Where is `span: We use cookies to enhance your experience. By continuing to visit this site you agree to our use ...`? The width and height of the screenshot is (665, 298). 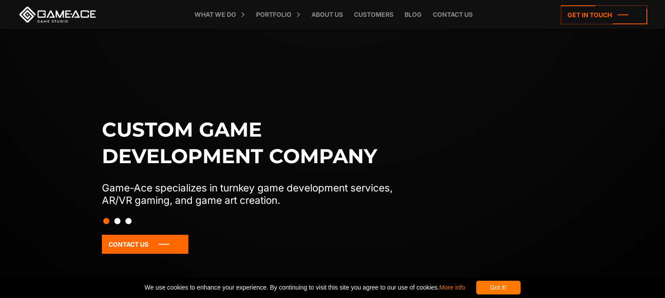 span: We use cookies to enhance your experience. By continuing to visit this site you agree to our use ... is located at coordinates (304, 288).